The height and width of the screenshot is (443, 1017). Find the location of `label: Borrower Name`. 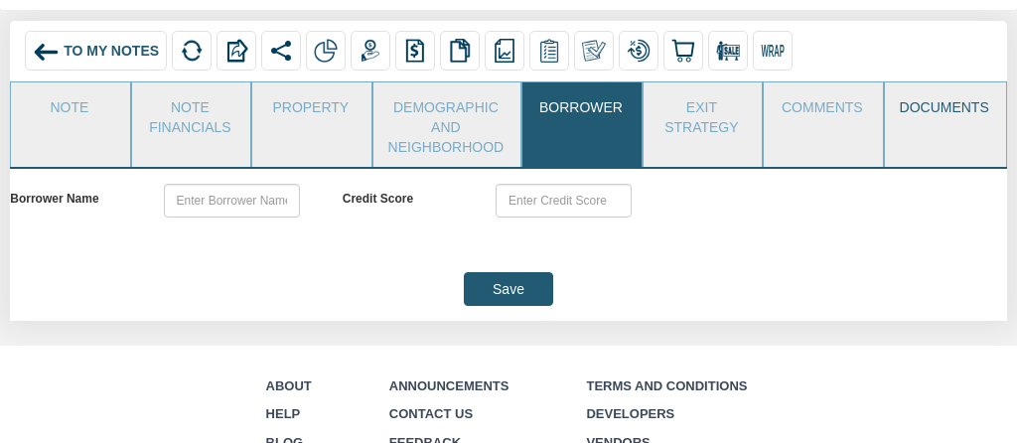

label: Borrower Name is located at coordinates (78, 196).